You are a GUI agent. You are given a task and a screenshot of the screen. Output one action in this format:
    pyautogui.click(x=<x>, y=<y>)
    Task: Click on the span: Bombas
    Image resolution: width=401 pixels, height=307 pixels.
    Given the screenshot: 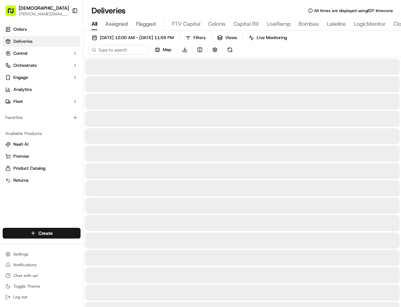 What is the action you would take?
    pyautogui.click(x=308, y=24)
    